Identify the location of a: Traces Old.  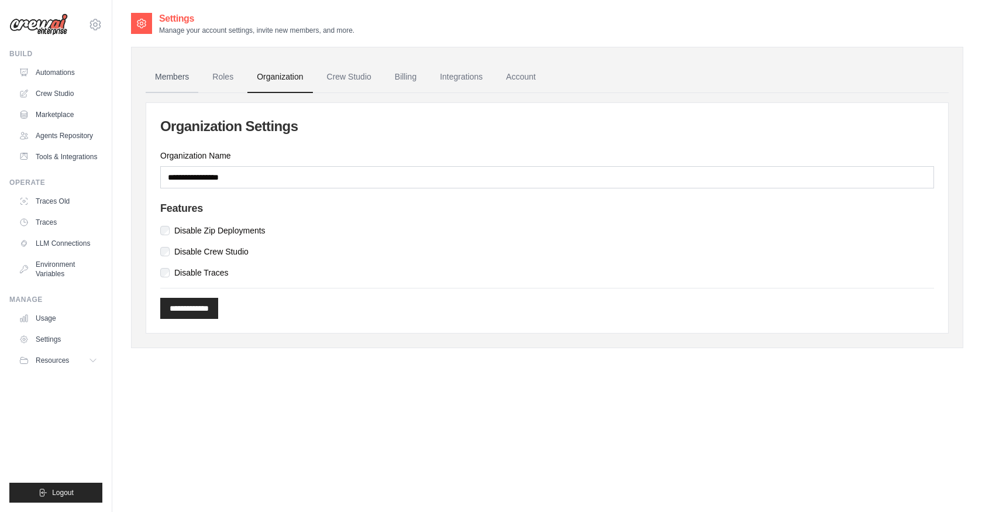
(58, 201).